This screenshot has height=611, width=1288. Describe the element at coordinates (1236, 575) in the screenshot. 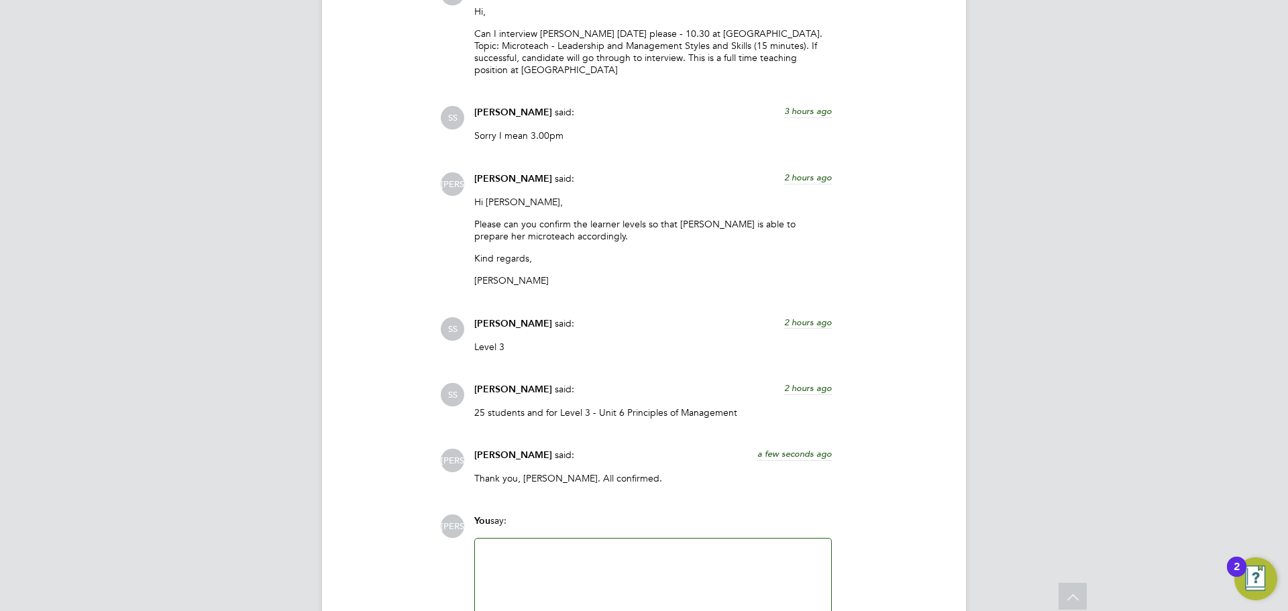

I see `div: 2` at that location.